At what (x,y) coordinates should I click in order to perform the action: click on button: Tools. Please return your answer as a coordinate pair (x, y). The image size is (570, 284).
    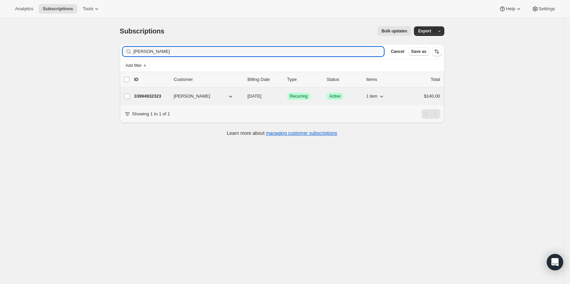
    Looking at the image, I should click on (91, 9).